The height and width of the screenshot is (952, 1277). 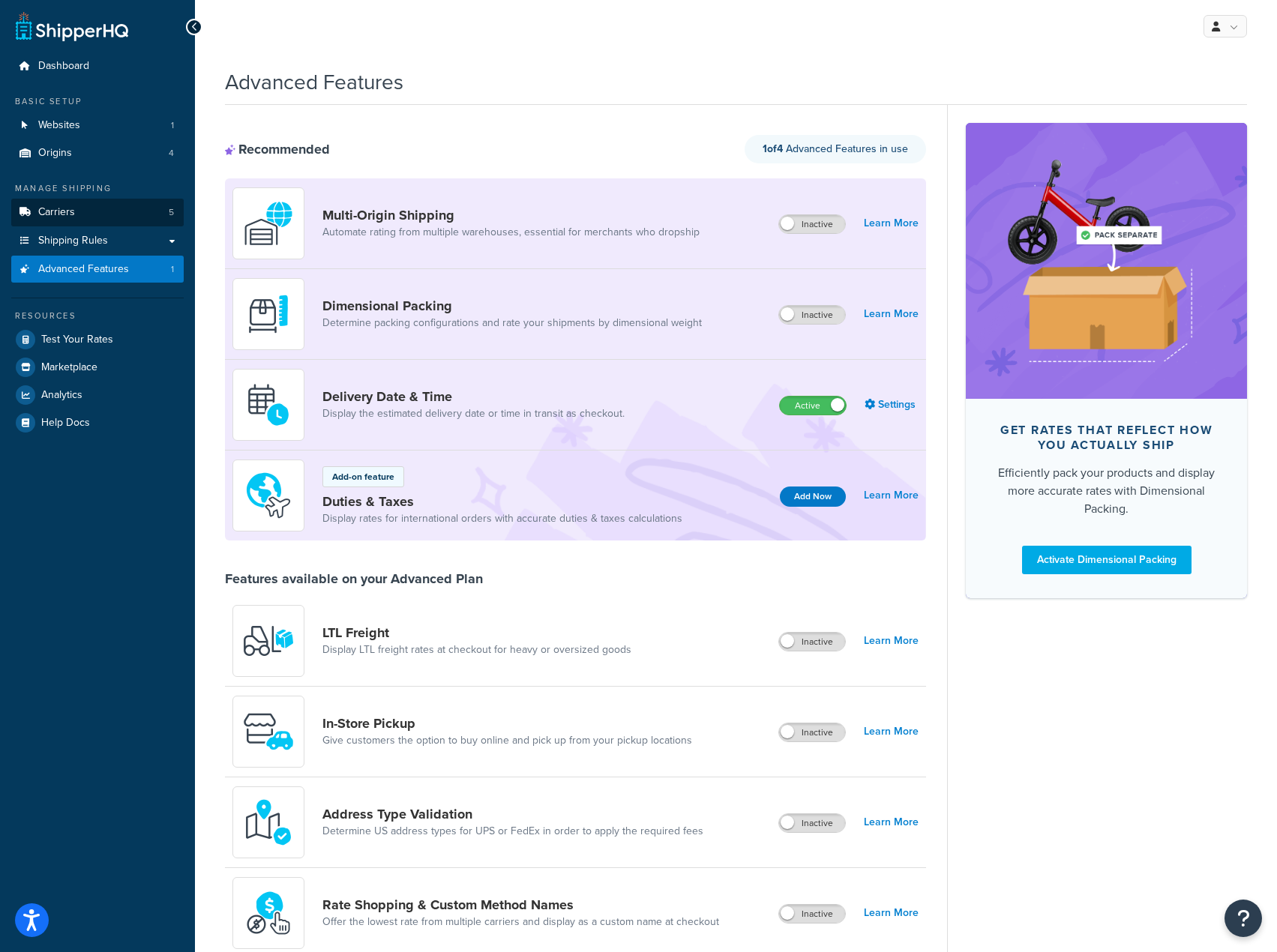 What do you see at coordinates (1106, 261) in the screenshot?
I see `img: feature-image-dim-d40ad3071a2b3c8e08177464837368e35600d3c5e73b18a22c1e4bb210dc32ac.png` at bounding box center [1106, 261].